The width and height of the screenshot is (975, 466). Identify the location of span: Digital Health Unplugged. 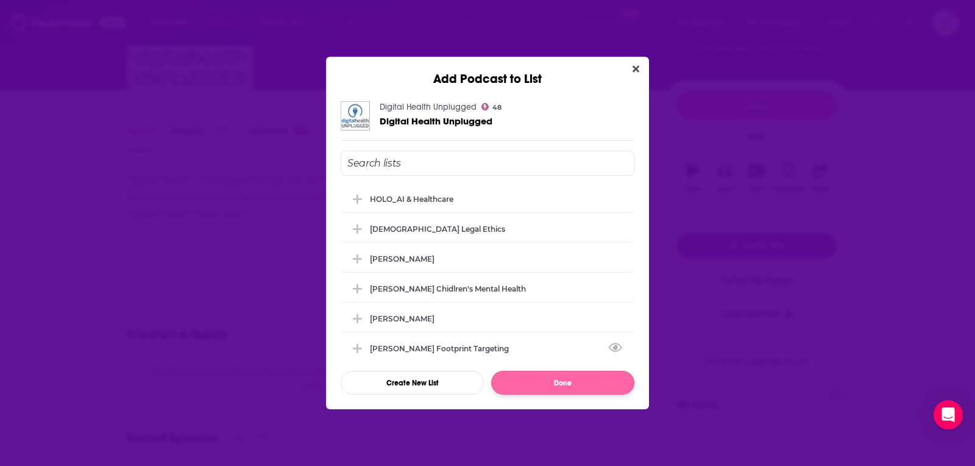
(436, 121).